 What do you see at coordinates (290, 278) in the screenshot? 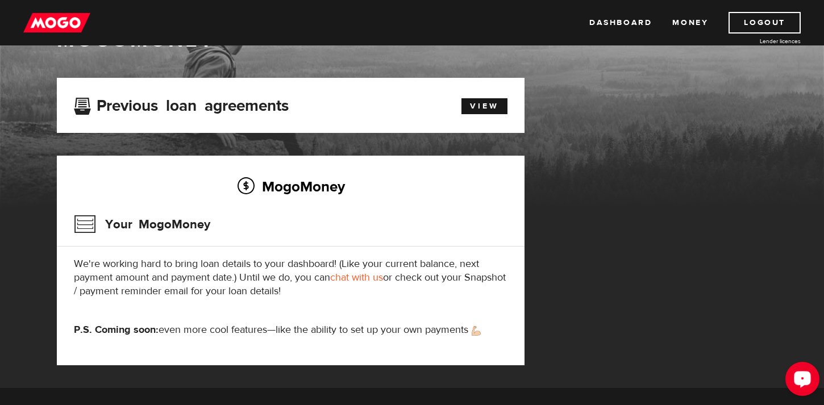
I see `p: We're working hard to bring loan details to your dashboard! (Like your current balance, next paym...` at bounding box center [290, 278].